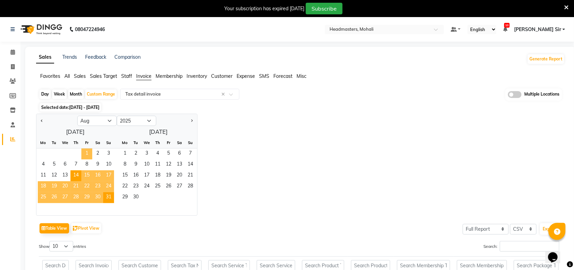  I want to click on span: 9, so click(136, 165).